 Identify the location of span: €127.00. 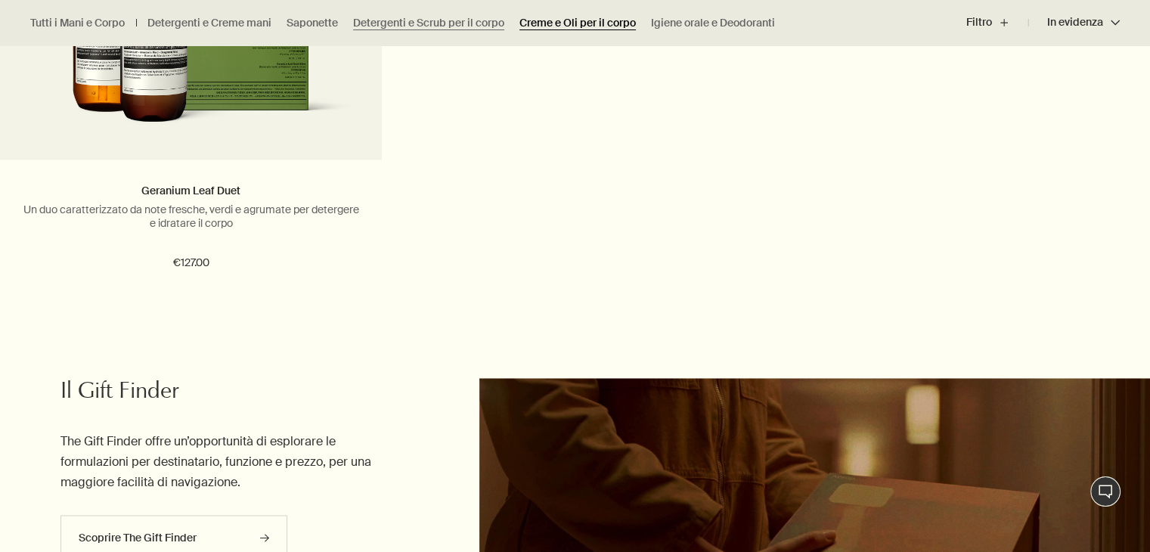
(191, 263).